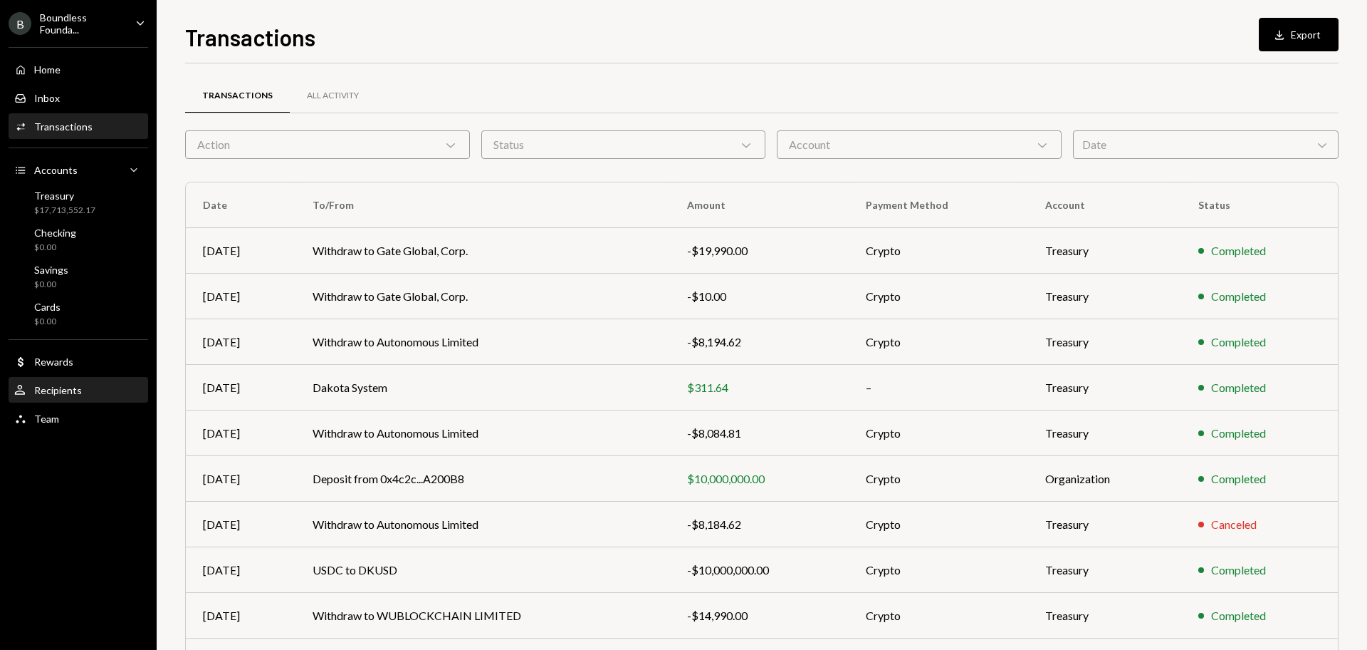 This screenshot has height=650, width=1367. Describe the element at coordinates (55, 232) in the screenshot. I see `div: Checking` at that location.